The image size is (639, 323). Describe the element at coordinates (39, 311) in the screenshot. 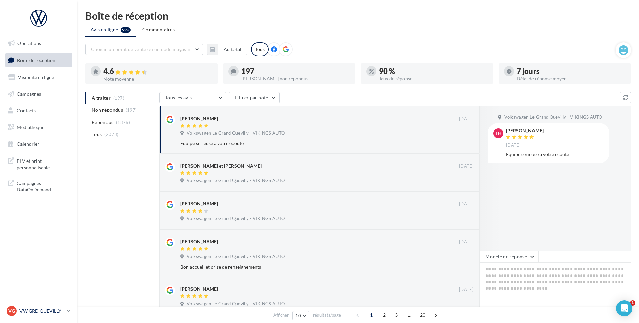

I see `a: VG VW GRD QUEVILLY` at that location.